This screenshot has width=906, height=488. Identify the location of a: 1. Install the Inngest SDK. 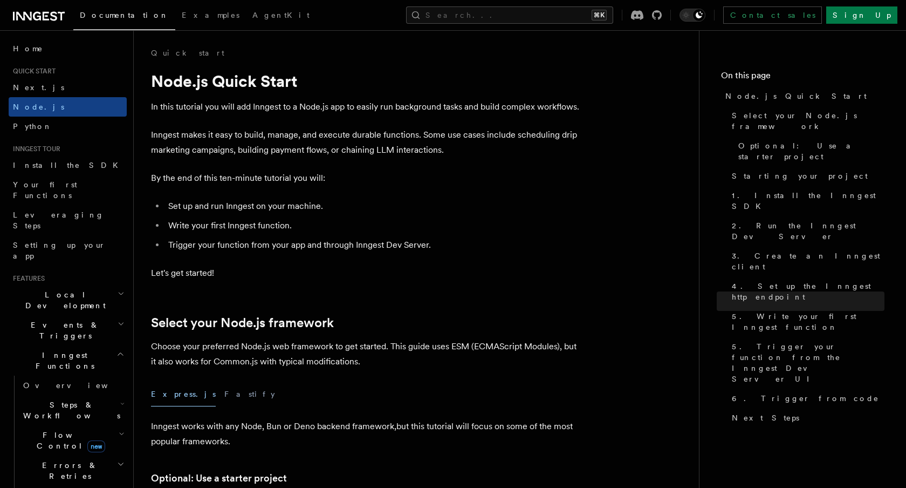
(806, 201).